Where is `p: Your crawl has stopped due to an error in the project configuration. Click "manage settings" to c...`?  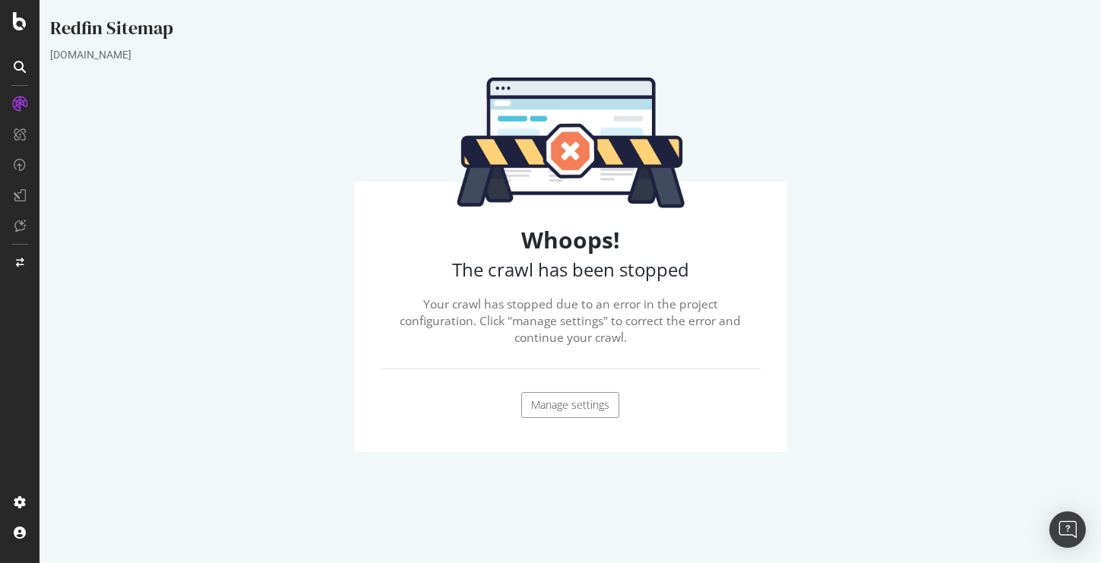
p: Your crawl has stopped due to an error in the project configuration. Click "manage settings" to c... is located at coordinates (531, 321).